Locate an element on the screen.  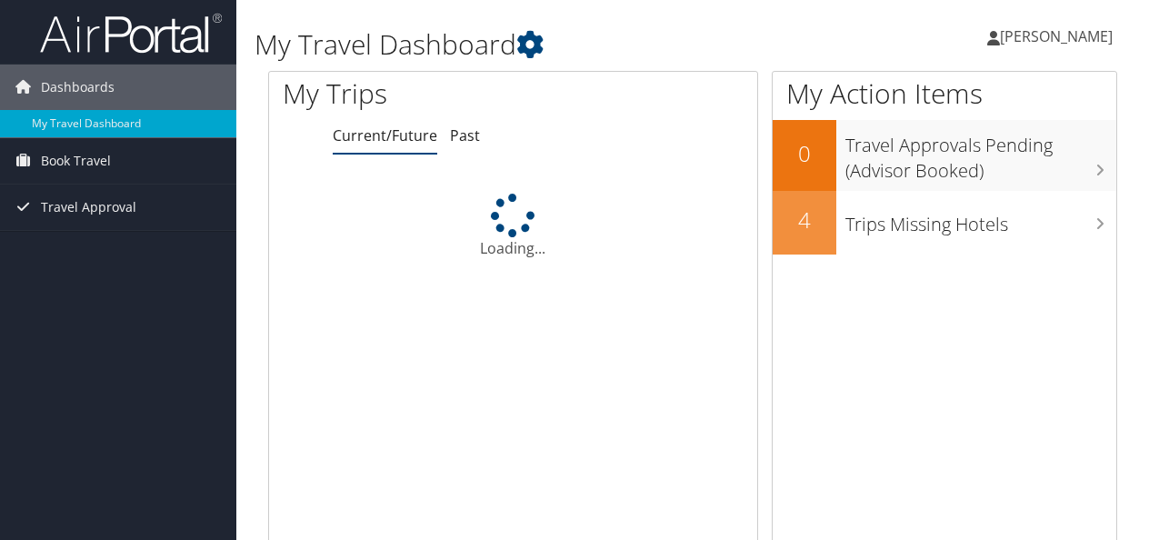
h2: 0 is located at coordinates (805, 154).